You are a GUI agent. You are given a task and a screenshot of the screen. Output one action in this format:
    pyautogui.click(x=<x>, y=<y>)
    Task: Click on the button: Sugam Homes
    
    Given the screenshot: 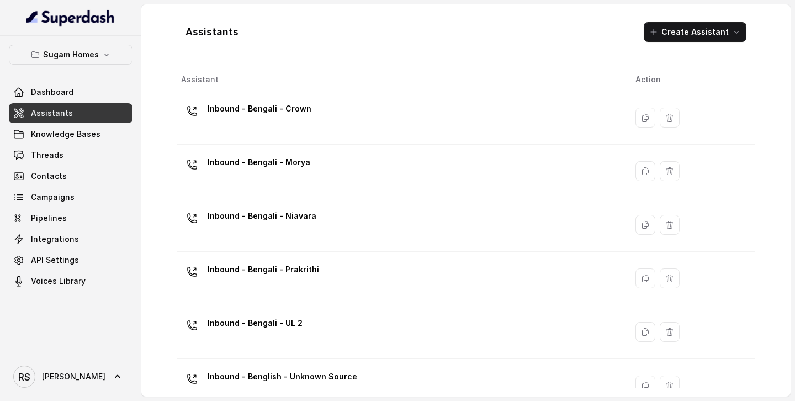 What is the action you would take?
    pyautogui.click(x=71, y=55)
    